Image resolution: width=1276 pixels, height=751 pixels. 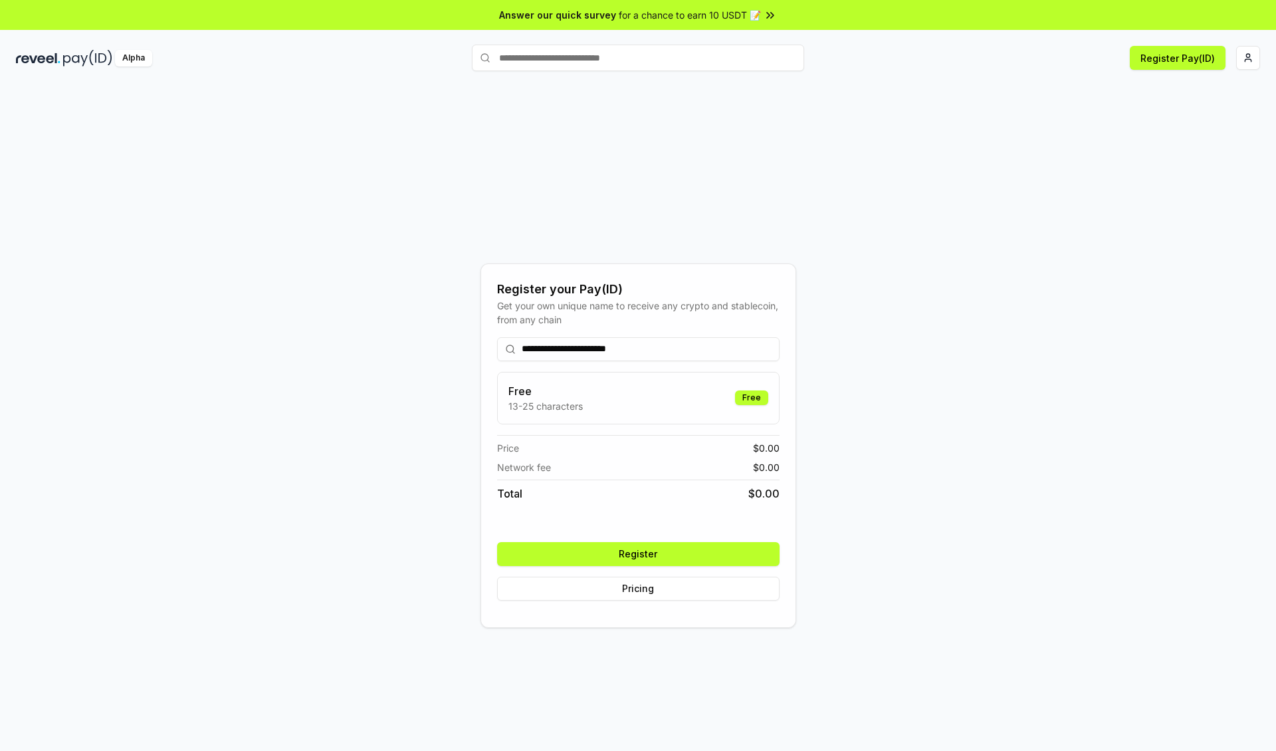 What do you see at coordinates (546, 391) in the screenshot?
I see `h3: Free` at bounding box center [546, 391].